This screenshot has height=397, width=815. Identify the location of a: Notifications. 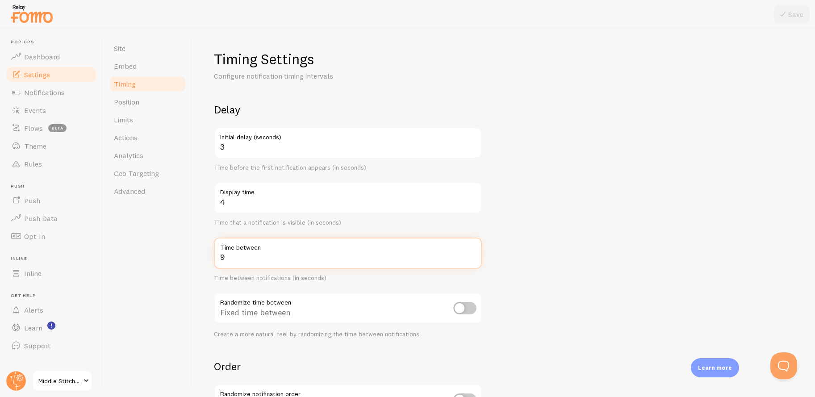
(51, 92).